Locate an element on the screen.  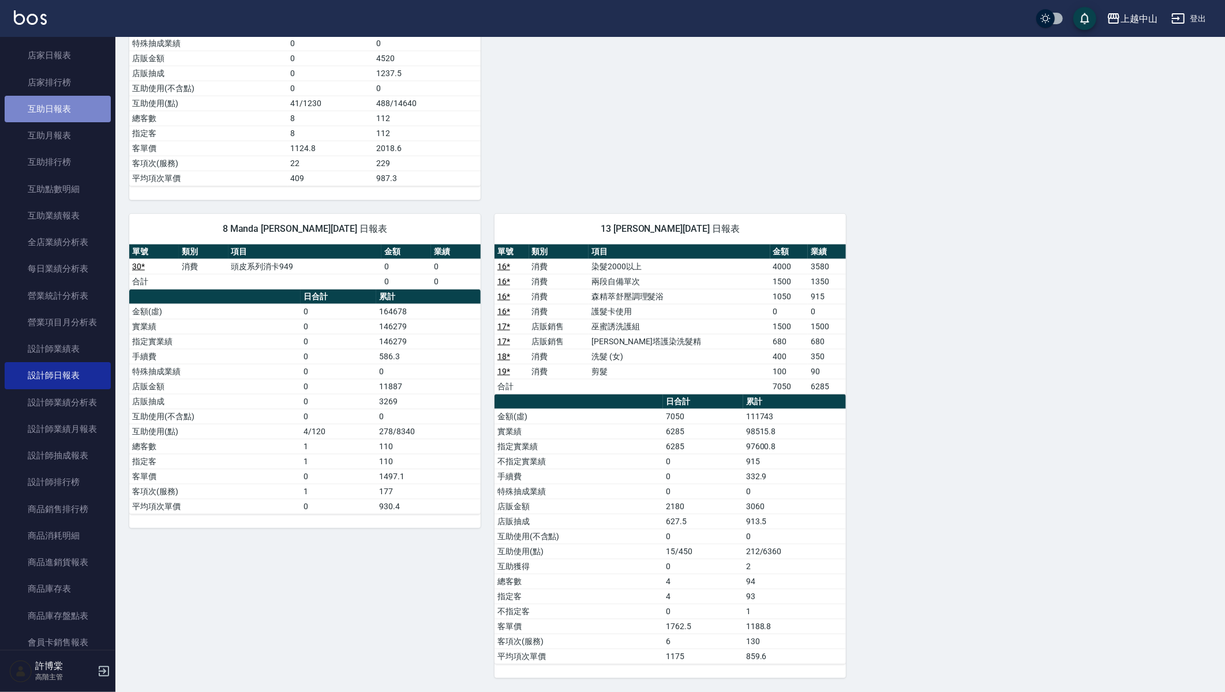
td: 859.6 is located at coordinates (794, 656).